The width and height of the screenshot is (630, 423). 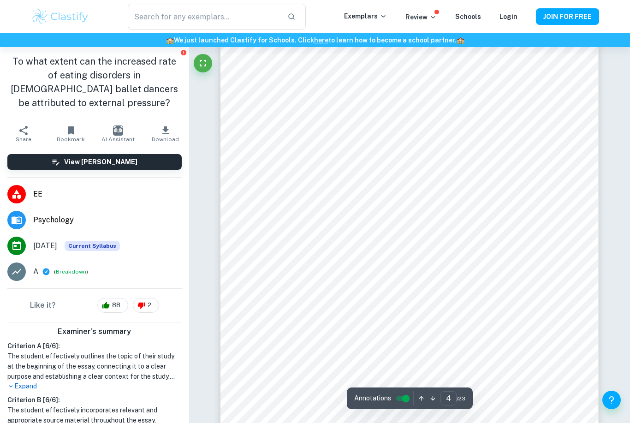 What do you see at coordinates (165, 139) in the screenshot?
I see `span: Download` at bounding box center [165, 139].